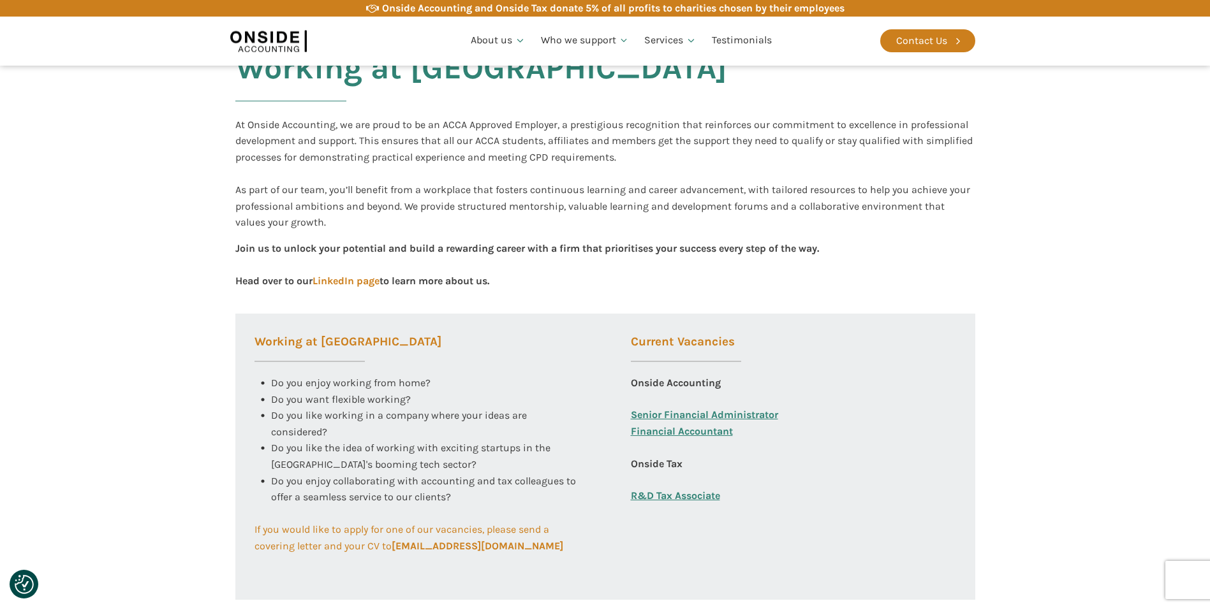  Describe the element at coordinates (425, 489) in the screenshot. I see `span: Do you enjoy collaborating with accounting and tax colleagues to offer a seamless service to our ...` at that location.